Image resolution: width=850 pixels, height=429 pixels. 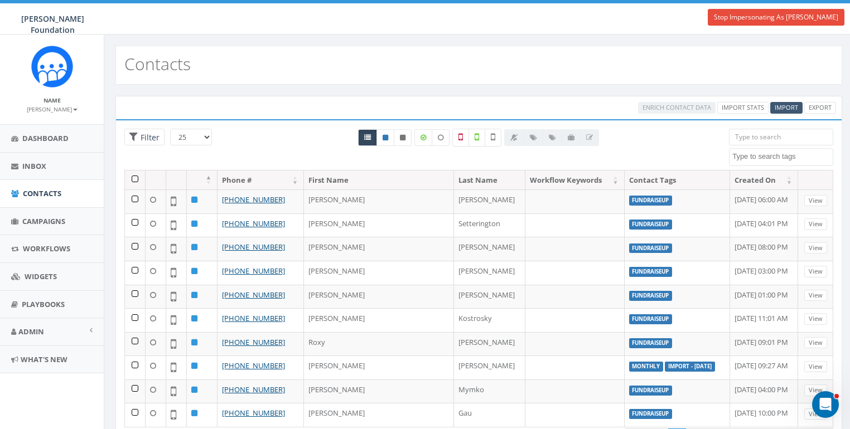 I want to click on td: Gau, so click(x=490, y=415).